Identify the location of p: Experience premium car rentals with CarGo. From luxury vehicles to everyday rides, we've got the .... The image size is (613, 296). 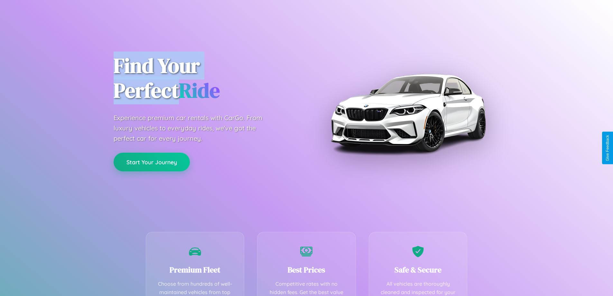
(194, 128).